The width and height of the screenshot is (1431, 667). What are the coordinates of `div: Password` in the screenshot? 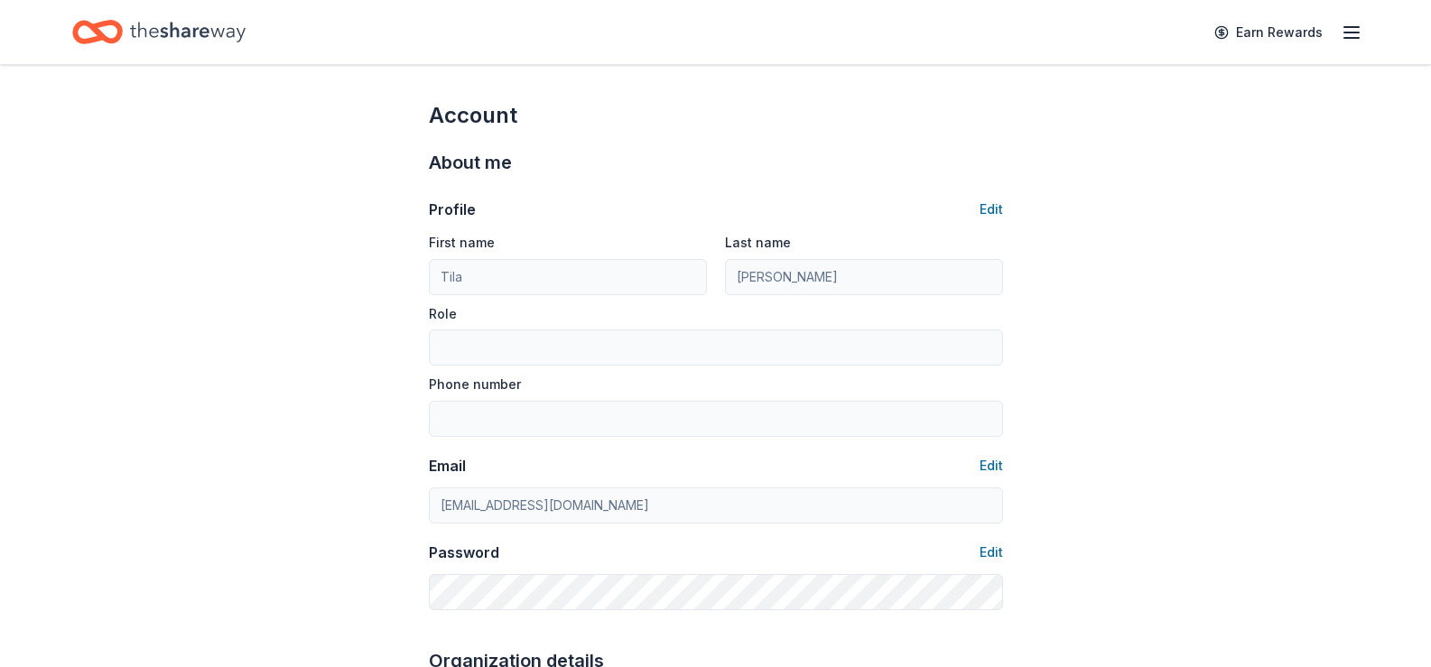 It's located at (464, 552).